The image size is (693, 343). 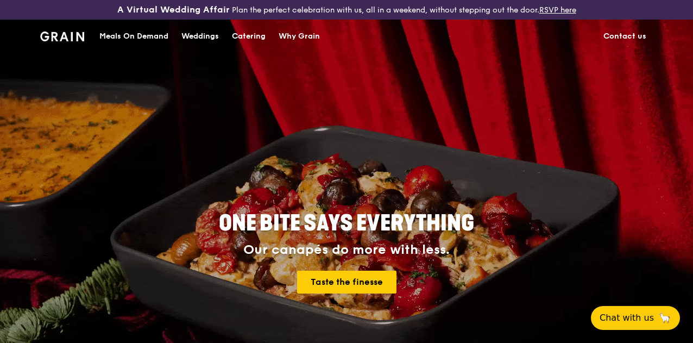 What do you see at coordinates (627, 318) in the screenshot?
I see `span: Chat with us` at bounding box center [627, 318].